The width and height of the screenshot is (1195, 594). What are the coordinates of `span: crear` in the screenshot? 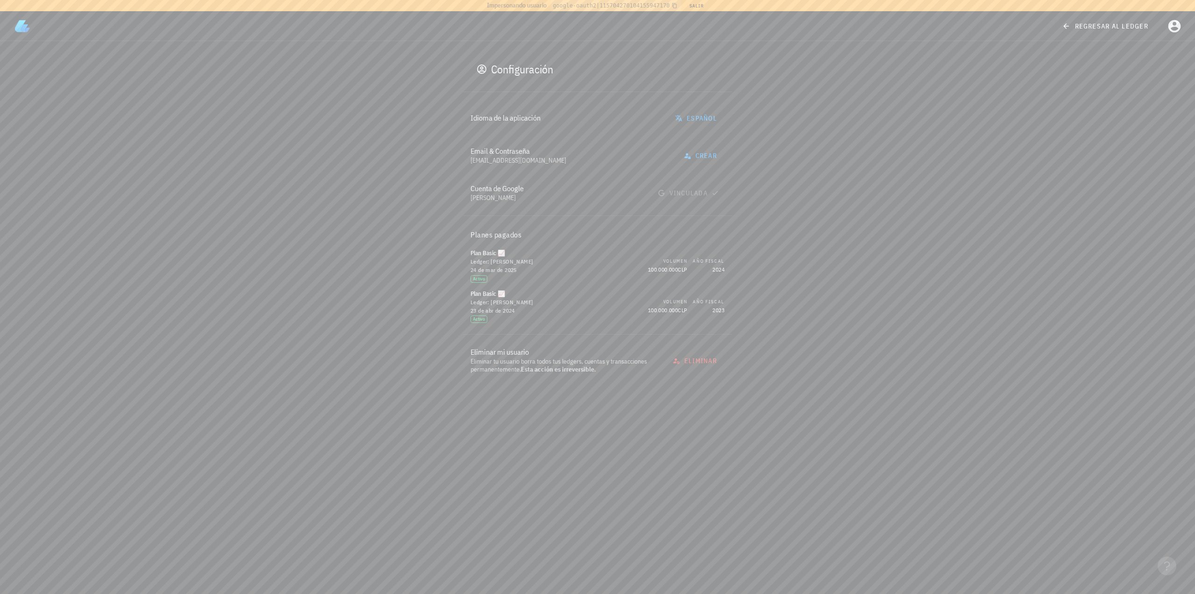 It's located at (701, 156).